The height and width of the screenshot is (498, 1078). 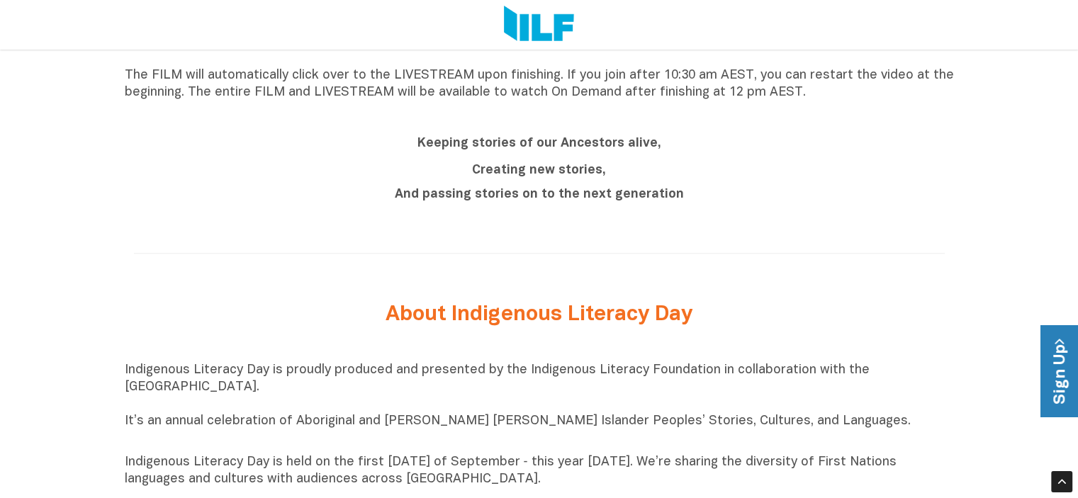 What do you see at coordinates (1062, 482) in the screenshot?
I see `div: Scroll Back to Top` at bounding box center [1062, 482].